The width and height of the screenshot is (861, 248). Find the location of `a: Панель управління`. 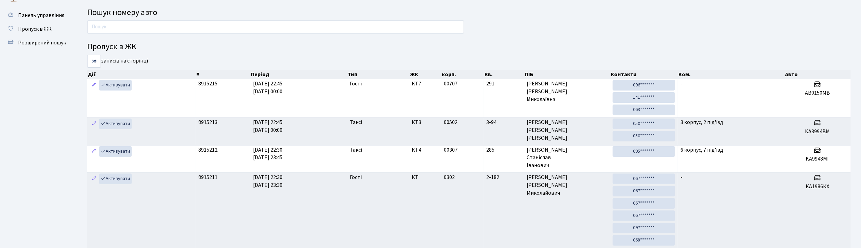

a: Панель управління is located at coordinates (38, 15).